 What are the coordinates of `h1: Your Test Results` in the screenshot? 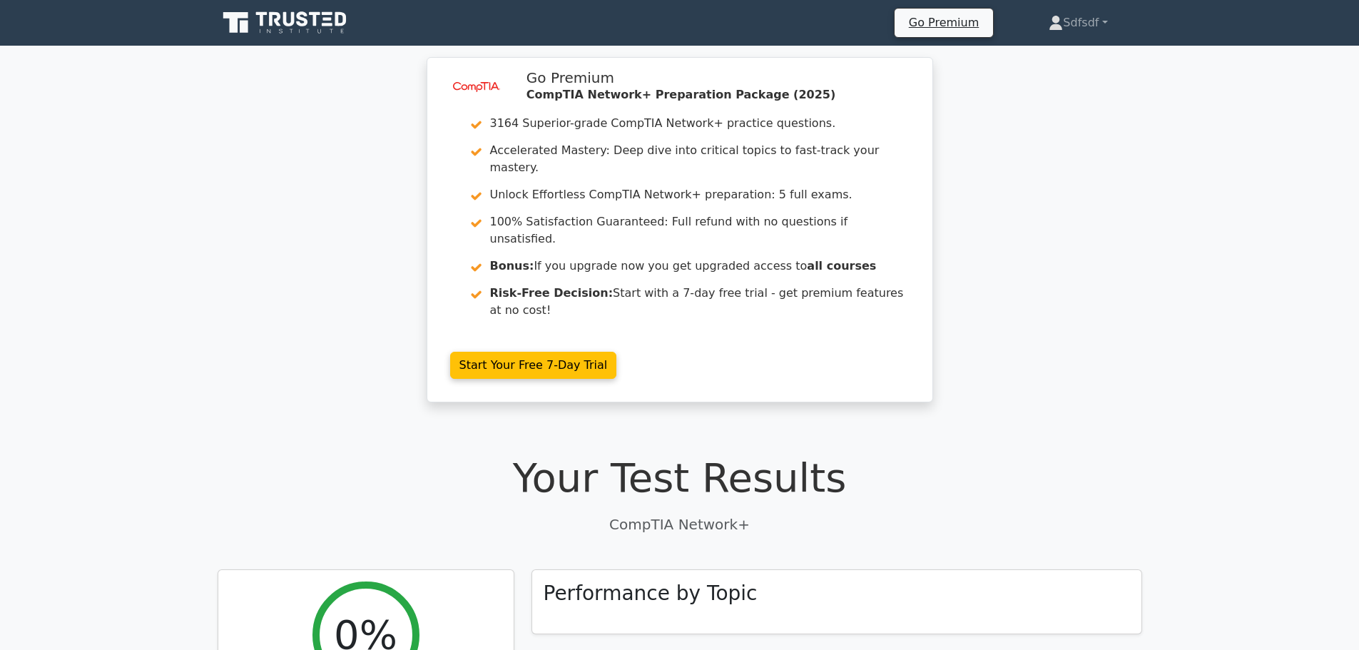 It's located at (680, 477).